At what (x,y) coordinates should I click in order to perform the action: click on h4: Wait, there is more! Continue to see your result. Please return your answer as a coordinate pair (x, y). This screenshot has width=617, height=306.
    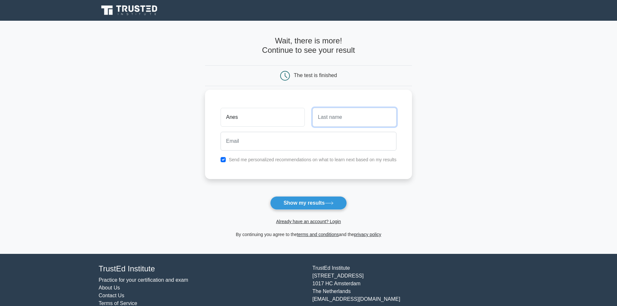
    Looking at the image, I should click on (308, 46).